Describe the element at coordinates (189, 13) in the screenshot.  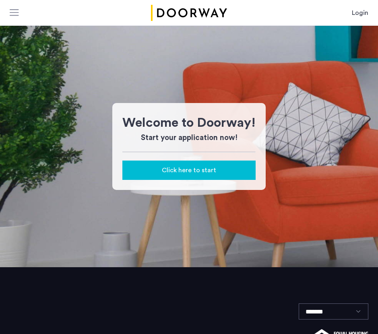
I see `img: logo` at that location.